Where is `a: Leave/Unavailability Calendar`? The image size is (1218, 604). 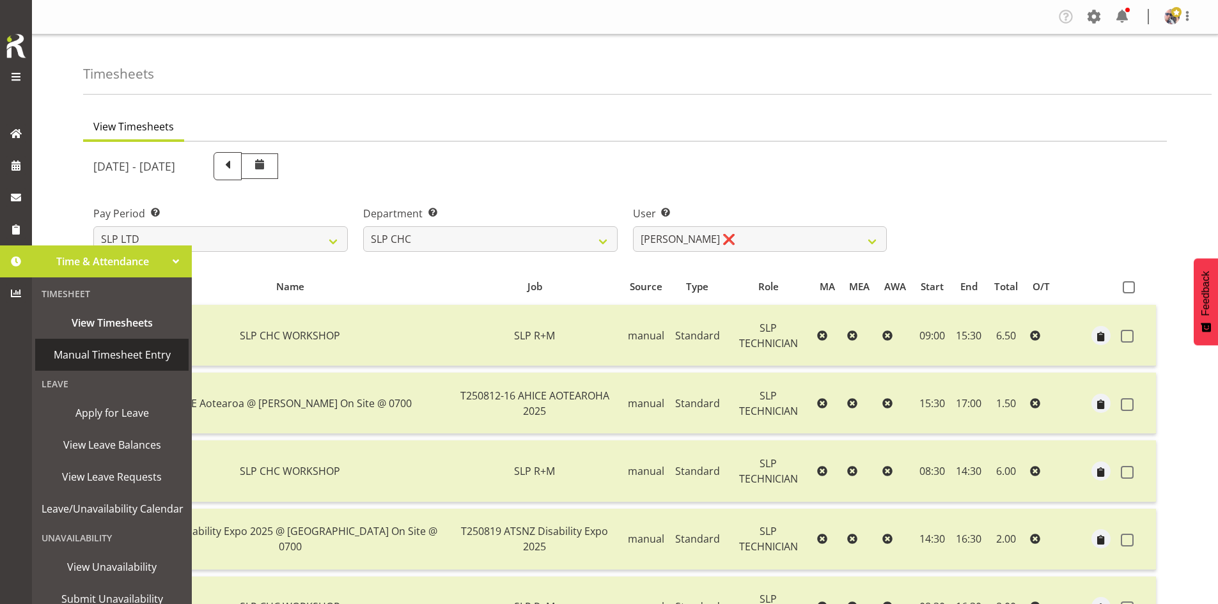
a: Leave/Unavailability Calendar is located at coordinates (112, 509).